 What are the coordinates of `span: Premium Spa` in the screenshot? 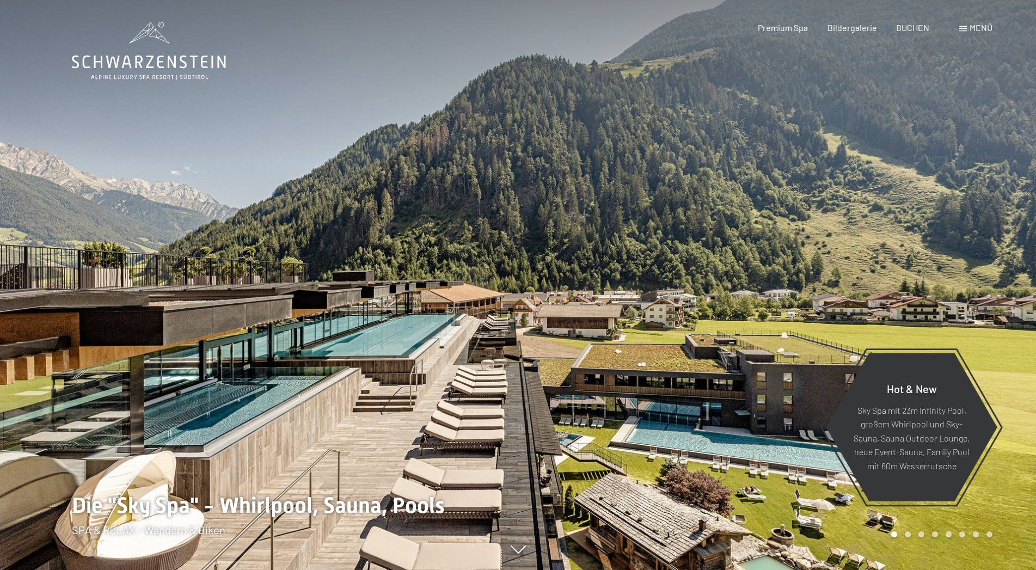 It's located at (783, 27).